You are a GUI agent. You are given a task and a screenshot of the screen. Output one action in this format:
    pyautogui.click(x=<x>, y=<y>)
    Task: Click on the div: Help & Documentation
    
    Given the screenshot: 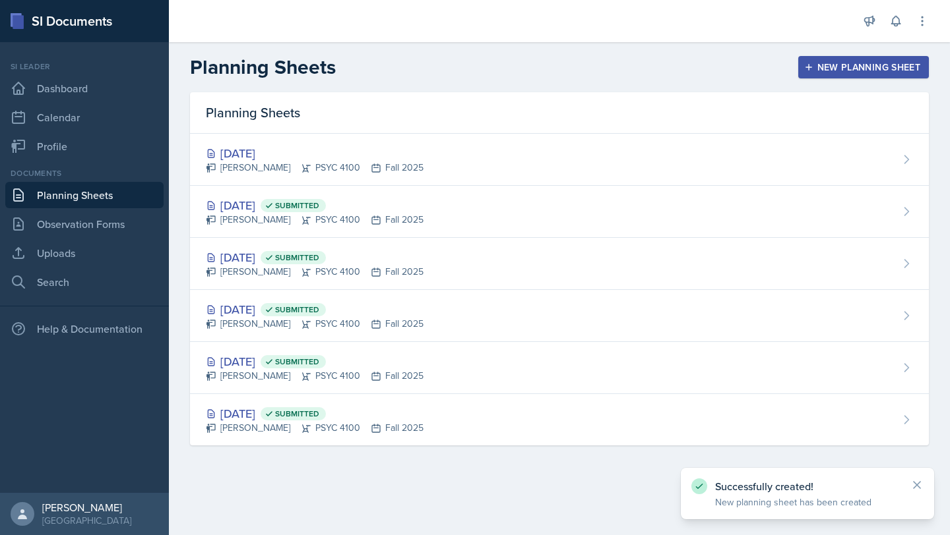 What is the action you would take?
    pyautogui.click(x=84, y=329)
    